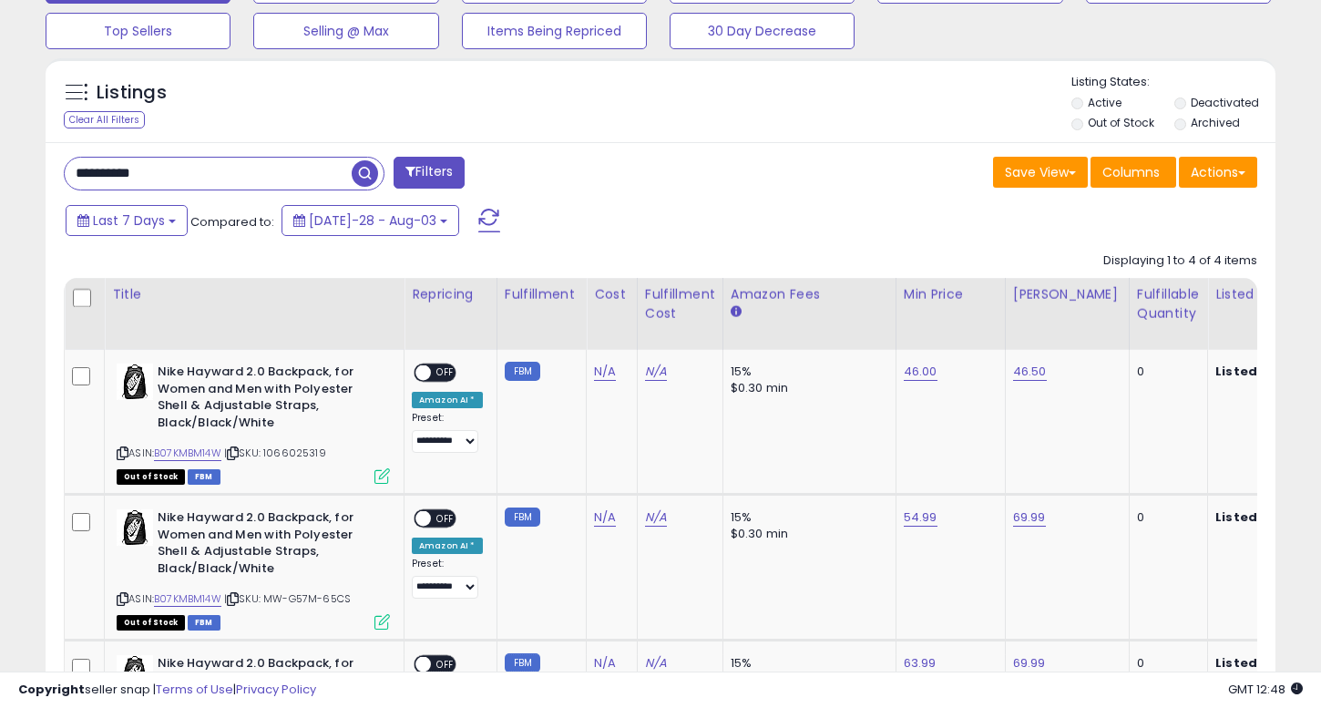  I want to click on span: Last 7 Days, so click(128, 221).